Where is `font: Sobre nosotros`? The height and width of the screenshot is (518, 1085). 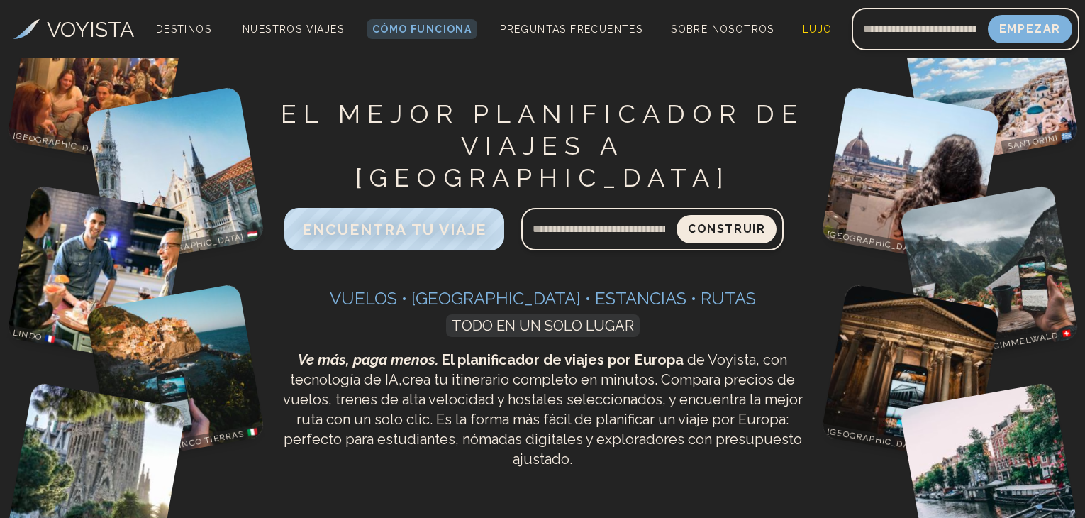
font: Sobre nosotros is located at coordinates (722, 29).